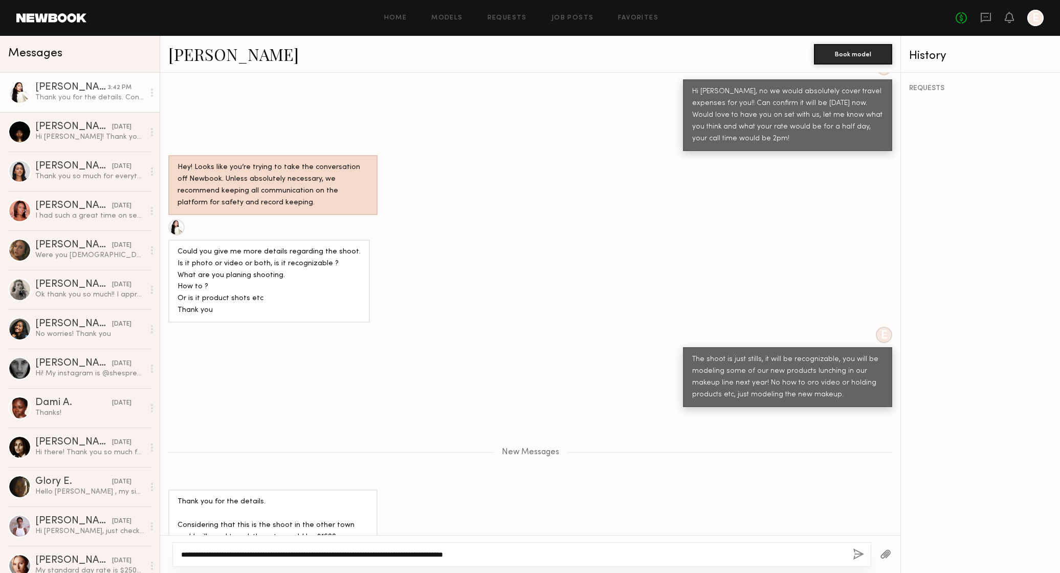 The image size is (1060, 573). Describe the element at coordinates (120, 87) in the screenshot. I see `div: 3:42 PM` at that location.